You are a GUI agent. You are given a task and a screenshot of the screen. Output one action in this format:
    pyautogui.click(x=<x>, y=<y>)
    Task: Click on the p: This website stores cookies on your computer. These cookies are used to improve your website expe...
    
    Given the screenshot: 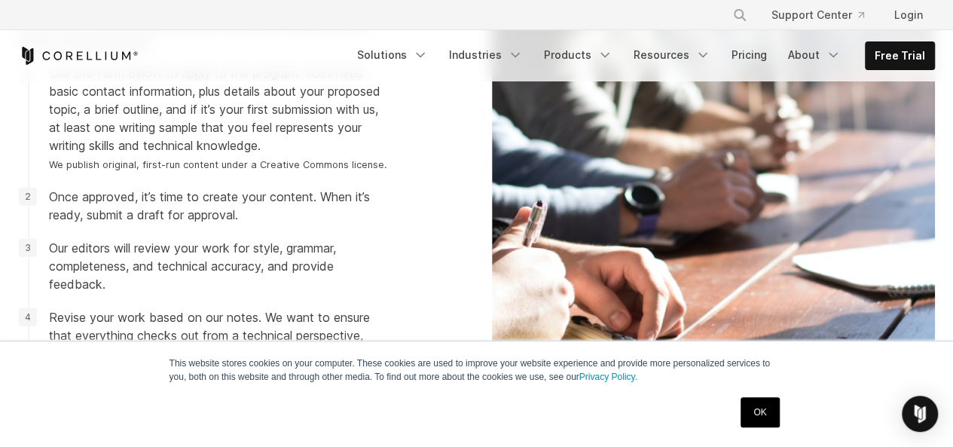 What is the action you would take?
    pyautogui.click(x=477, y=370)
    